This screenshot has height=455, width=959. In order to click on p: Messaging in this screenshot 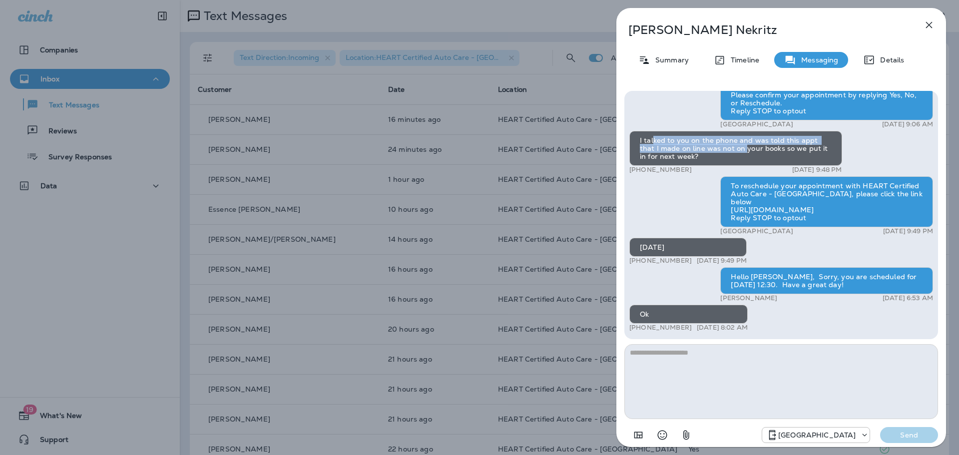, I will do `click(817, 60)`.